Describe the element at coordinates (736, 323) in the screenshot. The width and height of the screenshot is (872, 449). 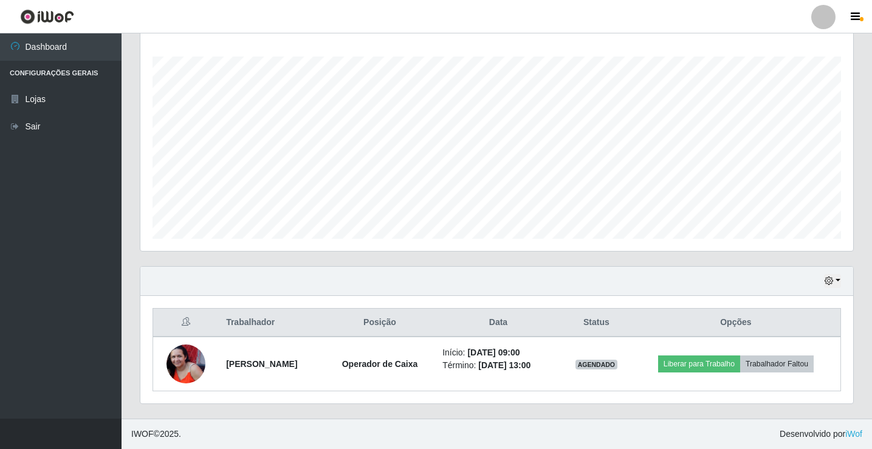
I see `th: Opções` at that location.